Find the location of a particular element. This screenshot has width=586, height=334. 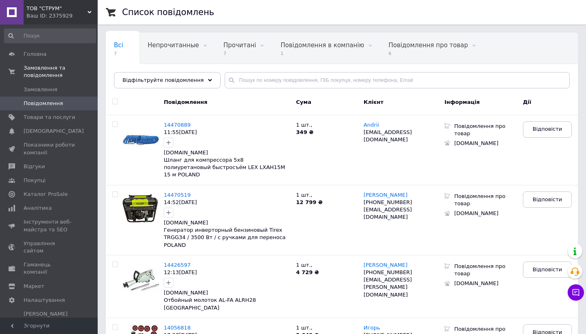

b: 4 729 ₴ is located at coordinates (308, 272).